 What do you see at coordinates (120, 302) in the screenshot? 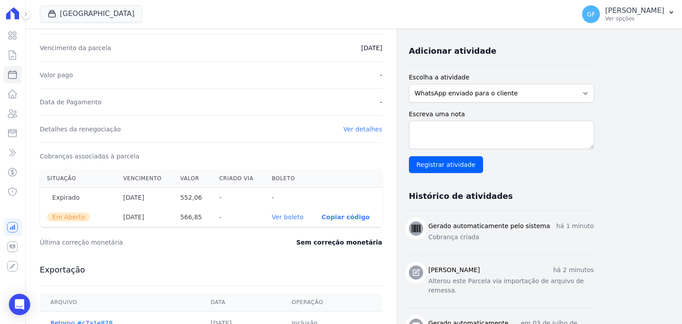
I see `th: Arquivo` at bounding box center [120, 302].